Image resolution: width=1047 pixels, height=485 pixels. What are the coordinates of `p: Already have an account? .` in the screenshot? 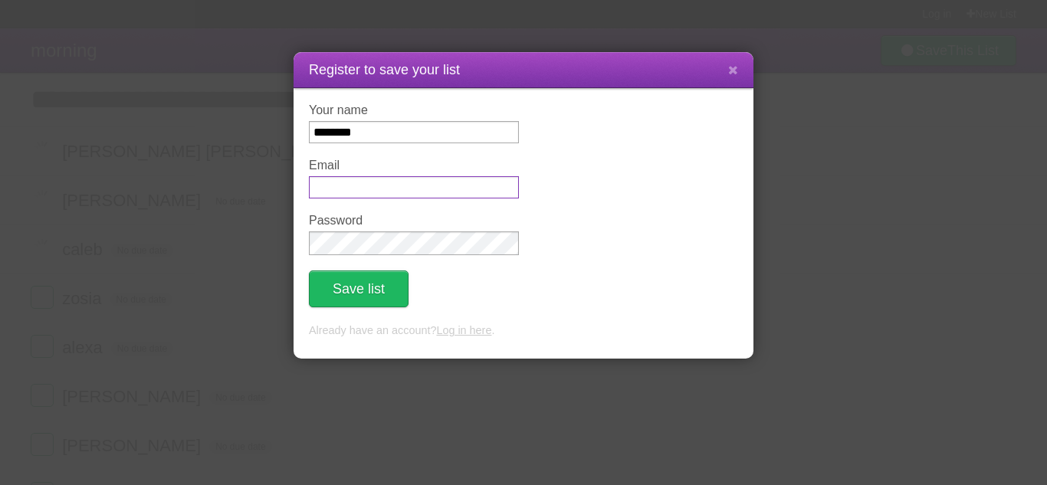 It's located at (523, 331).